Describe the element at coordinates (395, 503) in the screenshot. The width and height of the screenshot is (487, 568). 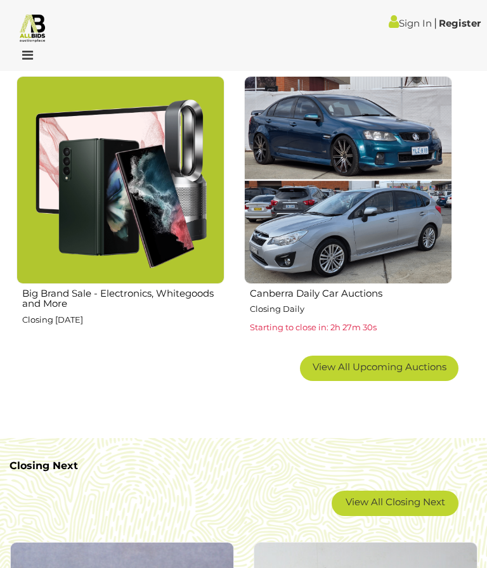
I see `a: View All Closing Next` at that location.